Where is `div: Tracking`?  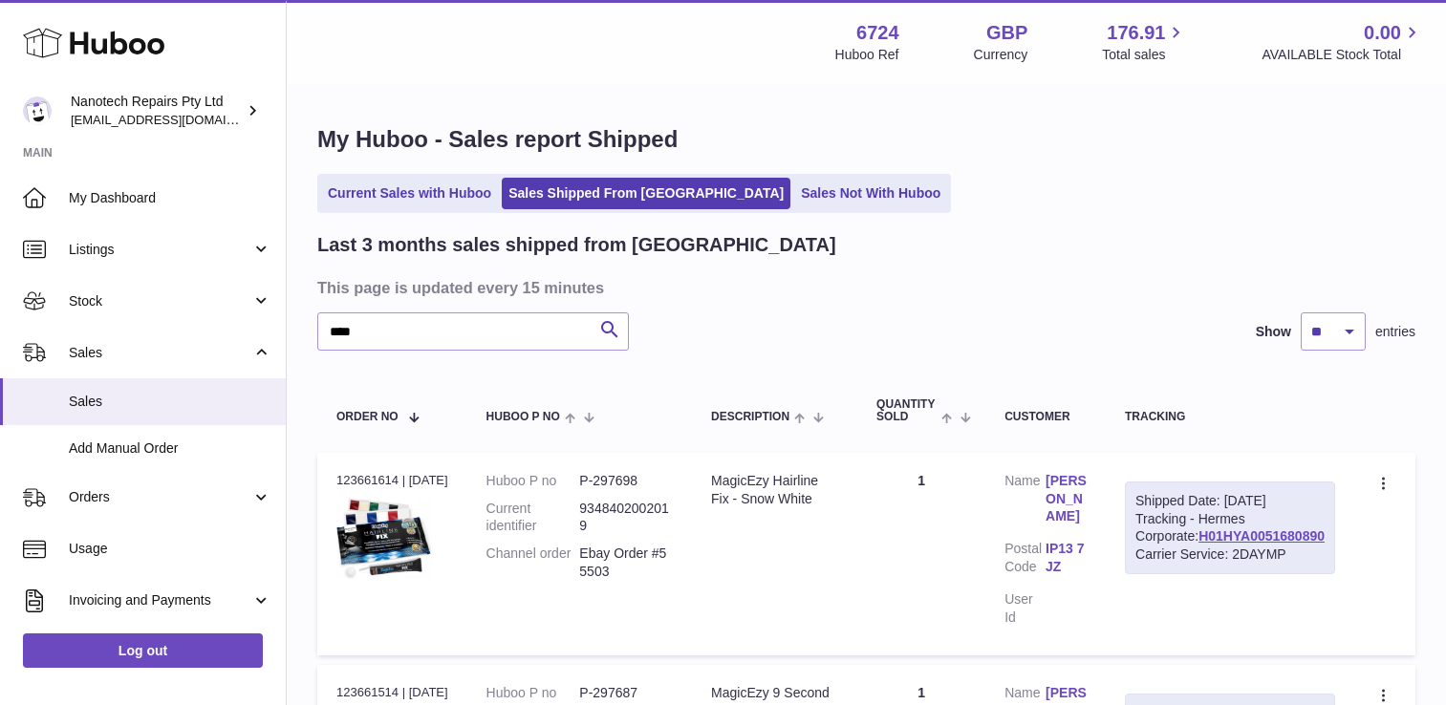 div: Tracking is located at coordinates (1230, 417).